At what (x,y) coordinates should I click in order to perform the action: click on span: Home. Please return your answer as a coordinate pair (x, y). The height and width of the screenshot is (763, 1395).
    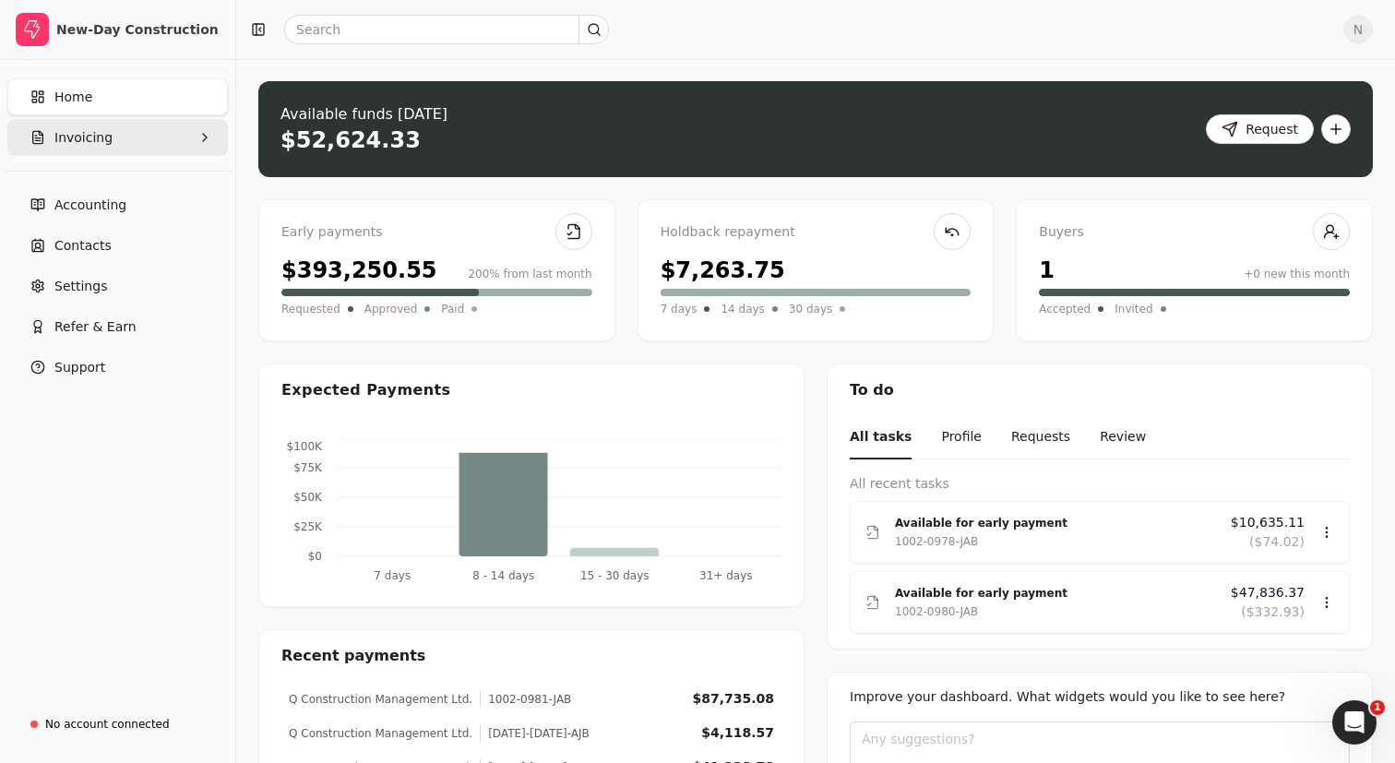
    Looking at the image, I should click on (73, 97).